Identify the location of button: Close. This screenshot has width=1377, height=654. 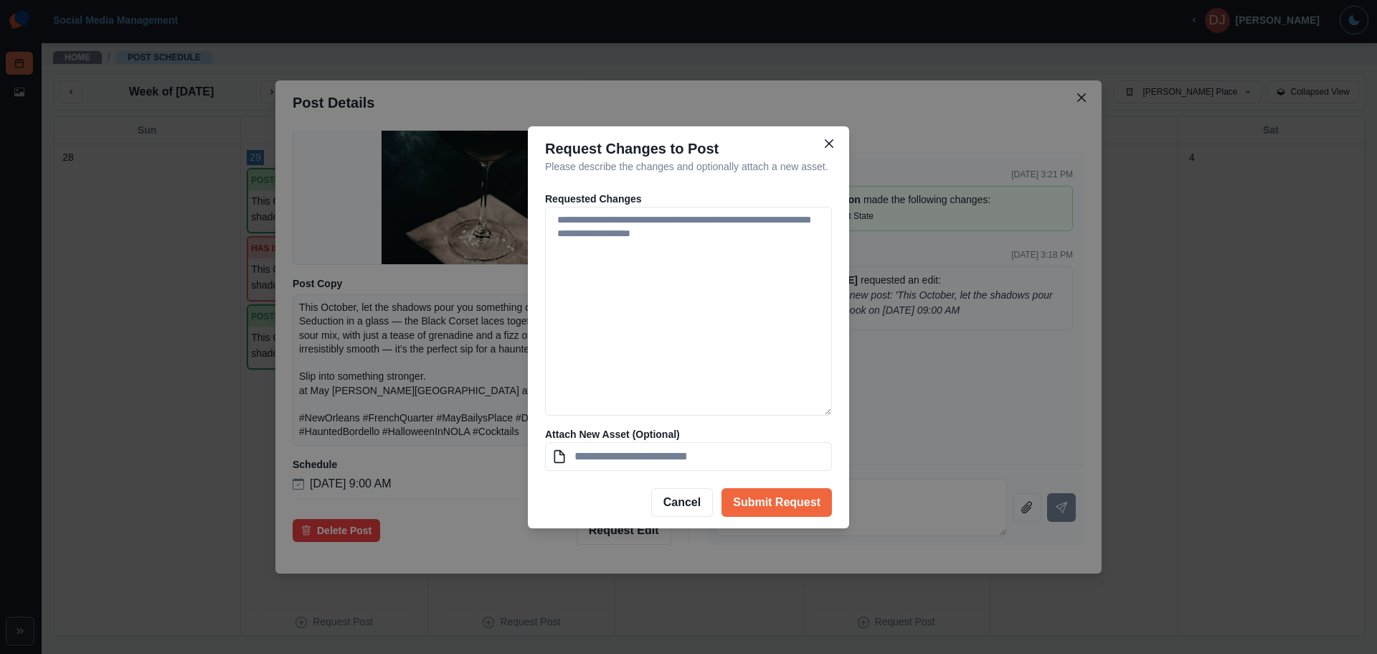
(829, 143).